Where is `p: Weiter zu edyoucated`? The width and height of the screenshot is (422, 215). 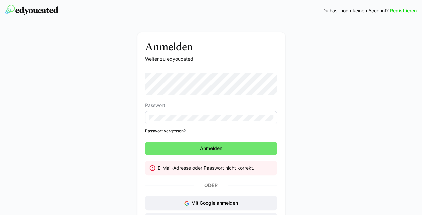
p: Weiter zu edyoucated is located at coordinates (211, 59).